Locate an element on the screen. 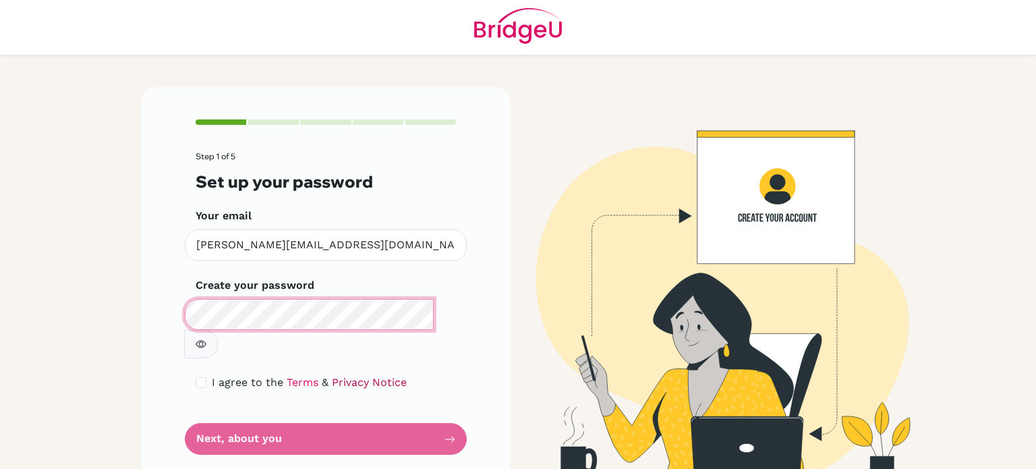 Image resolution: width=1036 pixels, height=469 pixels. span: I agree to the is located at coordinates (248, 382).